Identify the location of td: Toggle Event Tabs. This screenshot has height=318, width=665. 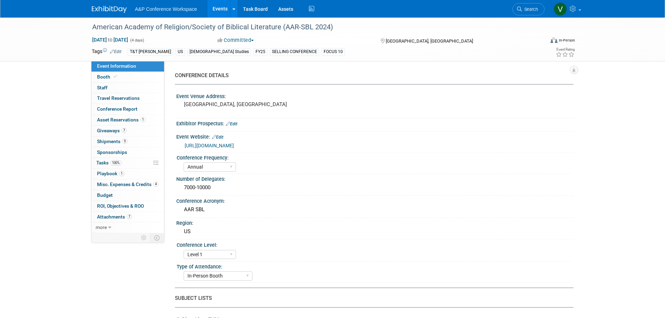
(157, 238).